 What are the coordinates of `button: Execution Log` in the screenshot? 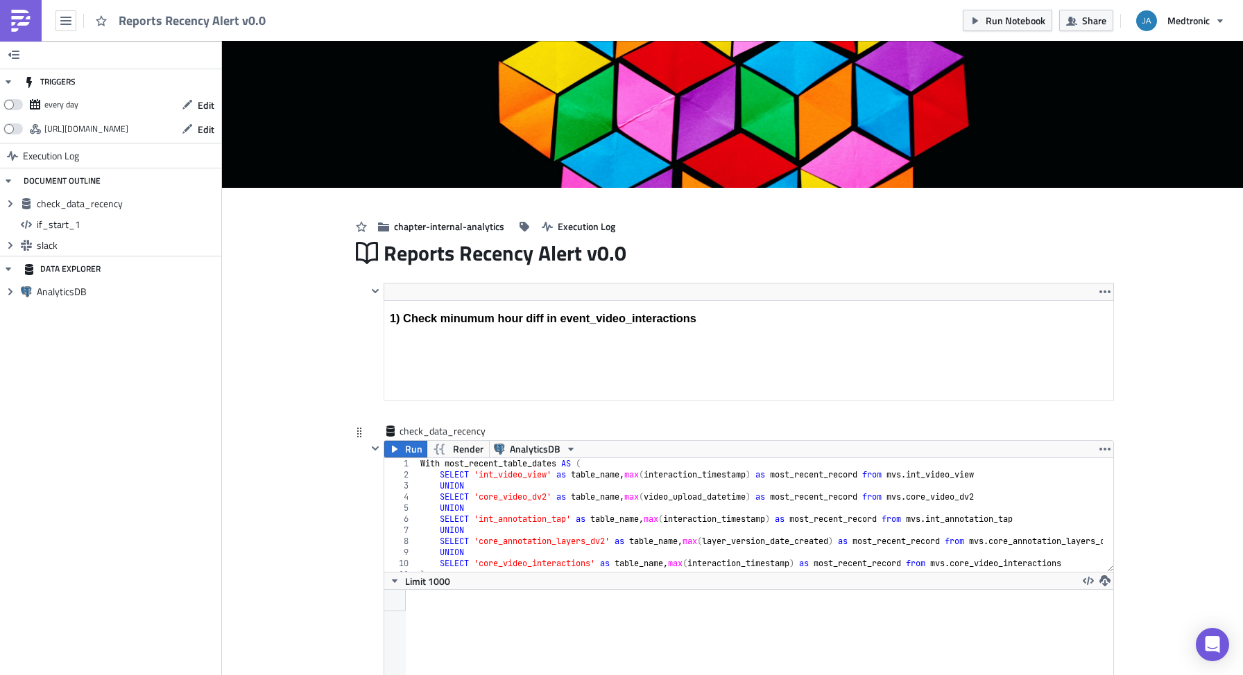 It's located at (578, 226).